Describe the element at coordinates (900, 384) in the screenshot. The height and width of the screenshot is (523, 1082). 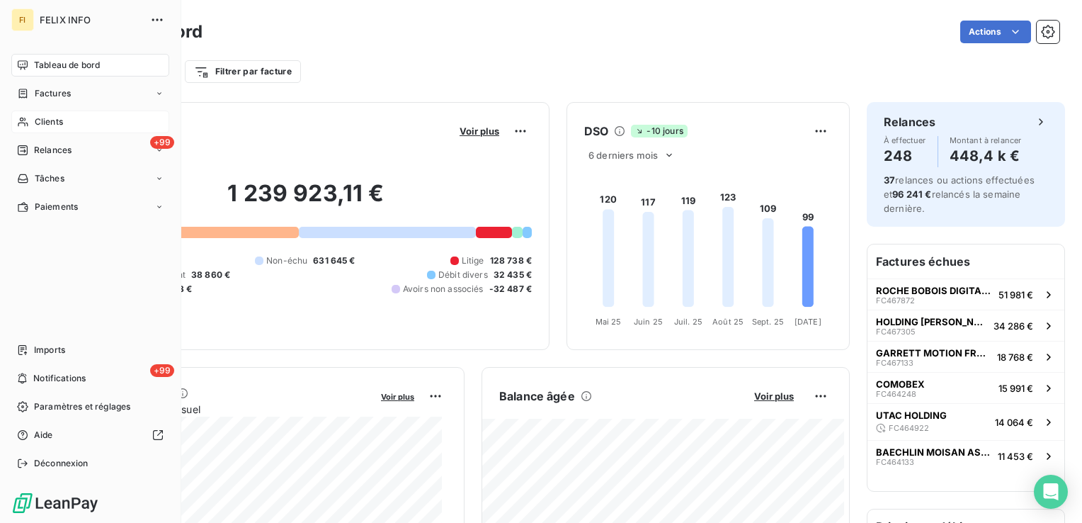
I see `span: COMOBEX` at that location.